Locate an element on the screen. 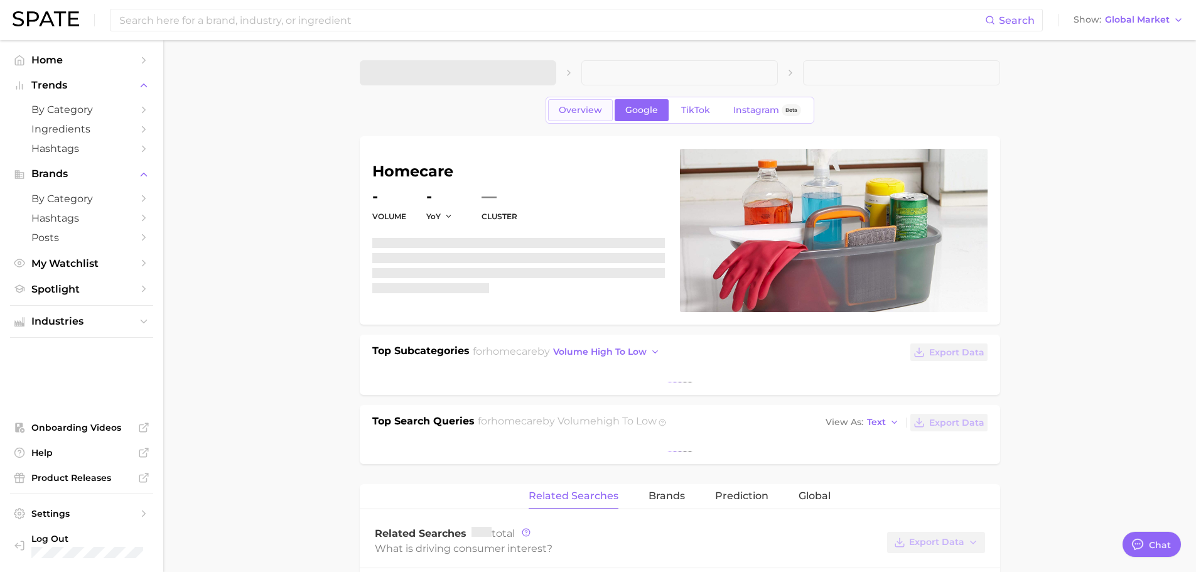  span: Search is located at coordinates (1016, 20).